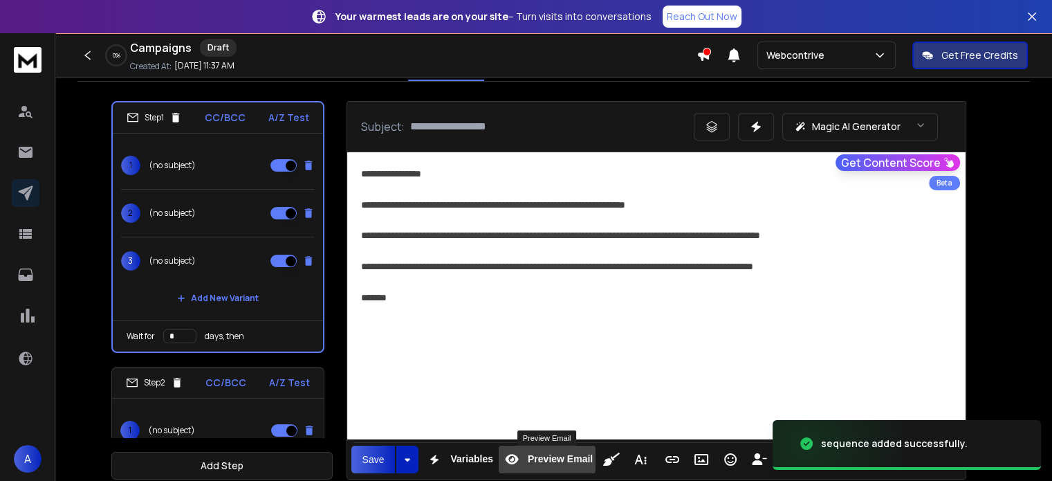  Describe the element at coordinates (856, 127) in the screenshot. I see `p: Magic AI Generator` at that location.